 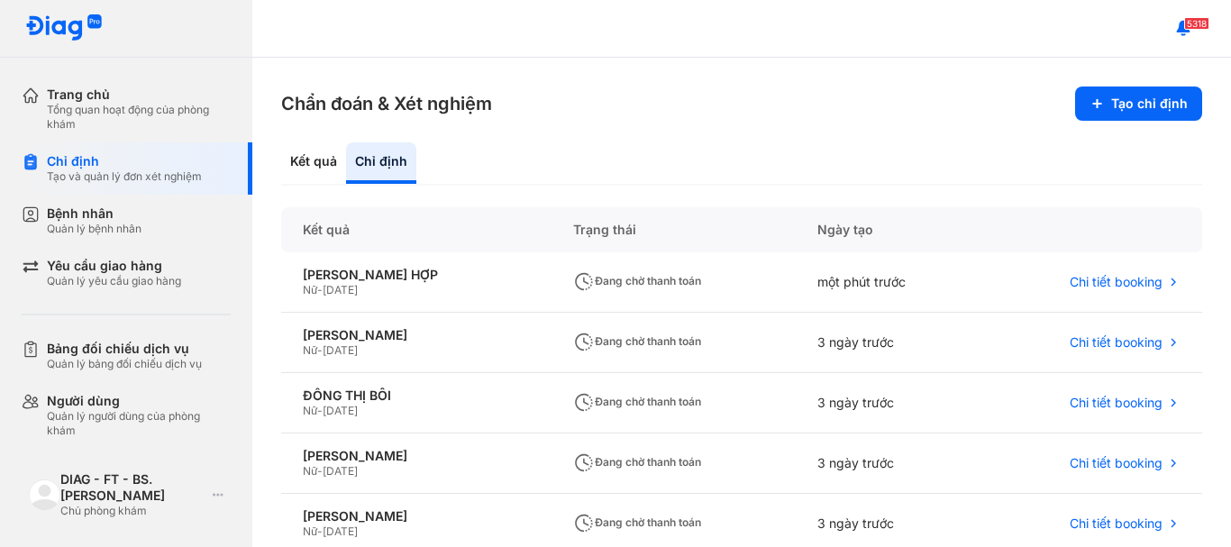 I want to click on div: Người dùng, so click(x=139, y=401).